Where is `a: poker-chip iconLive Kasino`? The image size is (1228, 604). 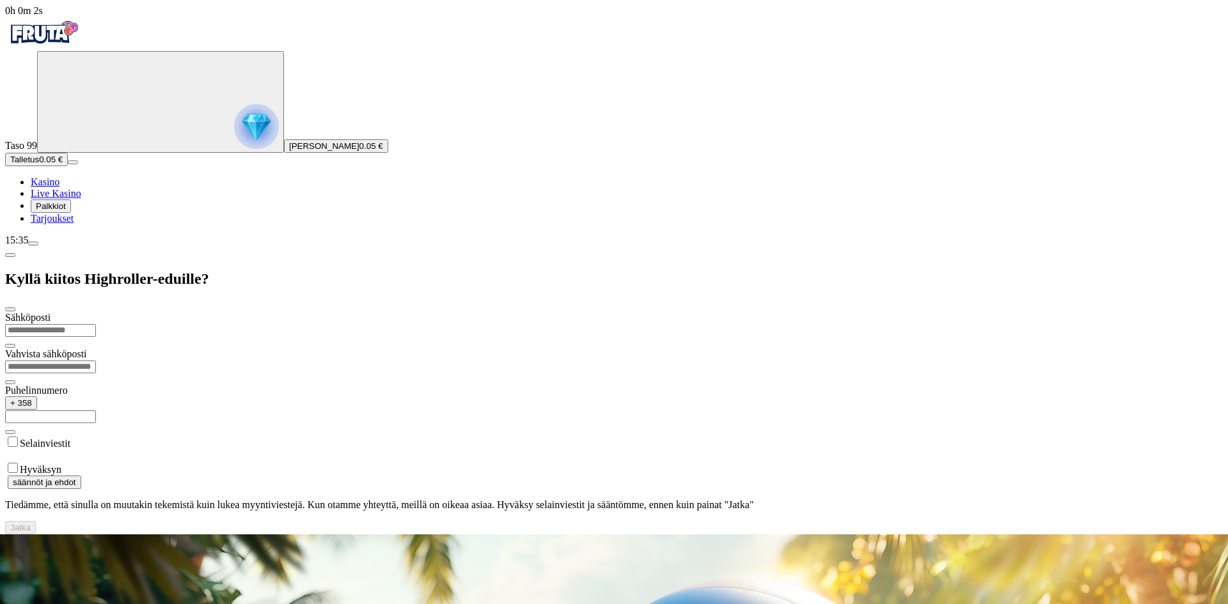 a: poker-chip iconLive Kasino is located at coordinates (56, 193).